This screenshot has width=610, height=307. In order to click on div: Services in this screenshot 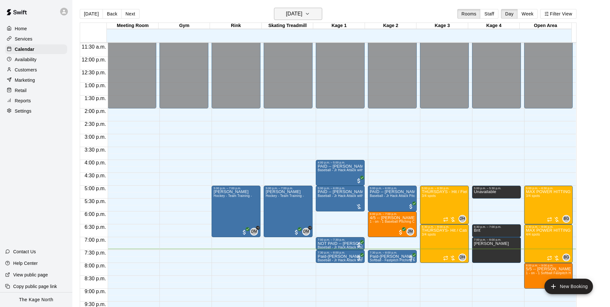, I will do `click(36, 39)`.